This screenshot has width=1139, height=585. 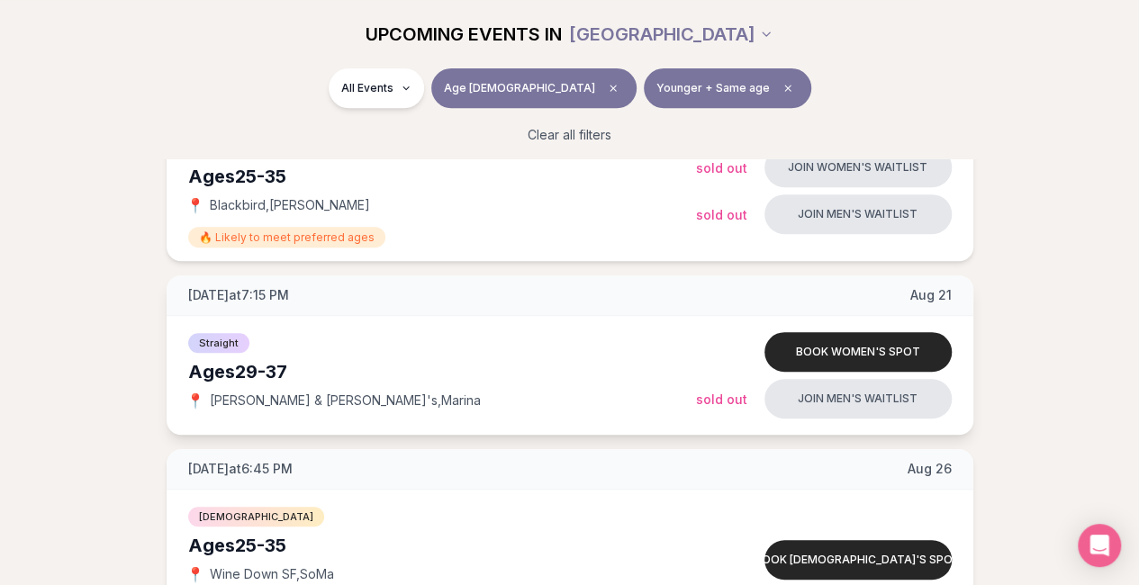 What do you see at coordinates (286, 237) in the screenshot?
I see `span: 🔥 Likely to meet preferred ages` at bounding box center [286, 237].